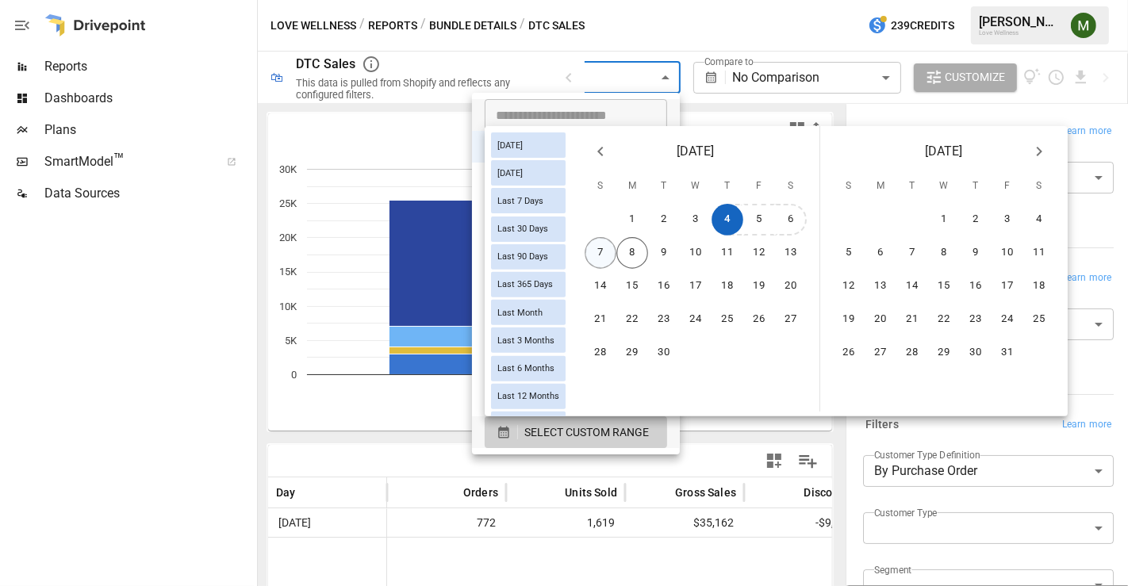 The height and width of the screenshot is (586, 1128). Describe the element at coordinates (523, 256) in the screenshot. I see `span: Last 90 Days` at that location.